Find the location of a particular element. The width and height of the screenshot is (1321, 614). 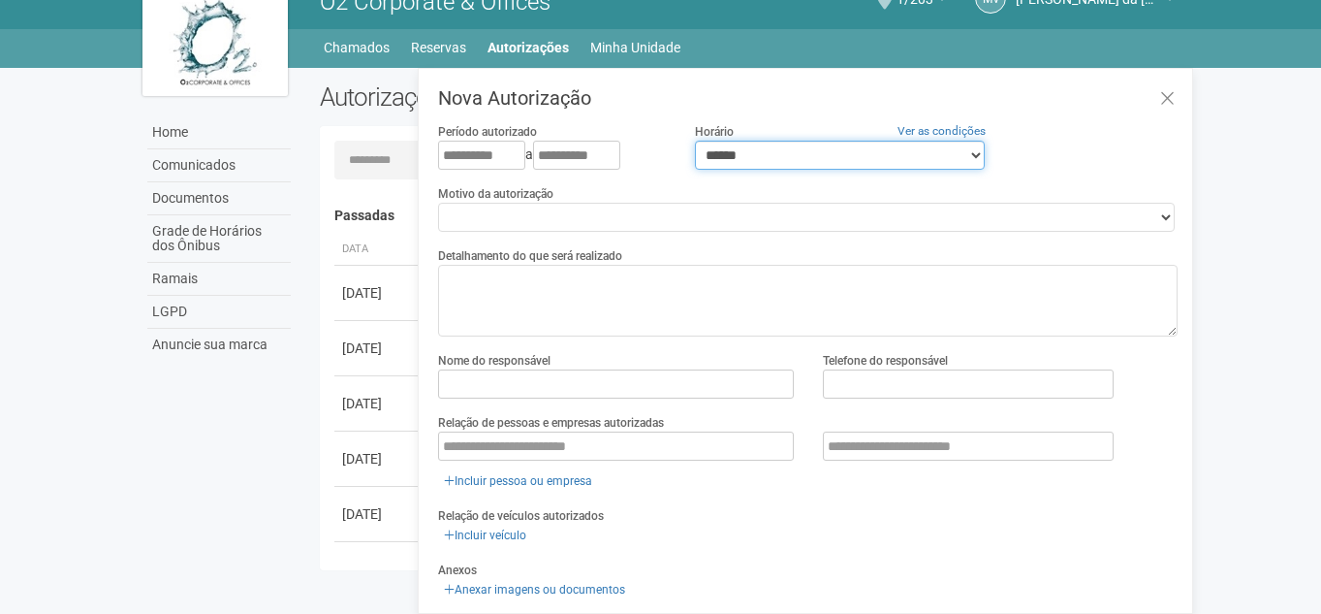

h2: Autorizações is located at coordinates (527, 97).